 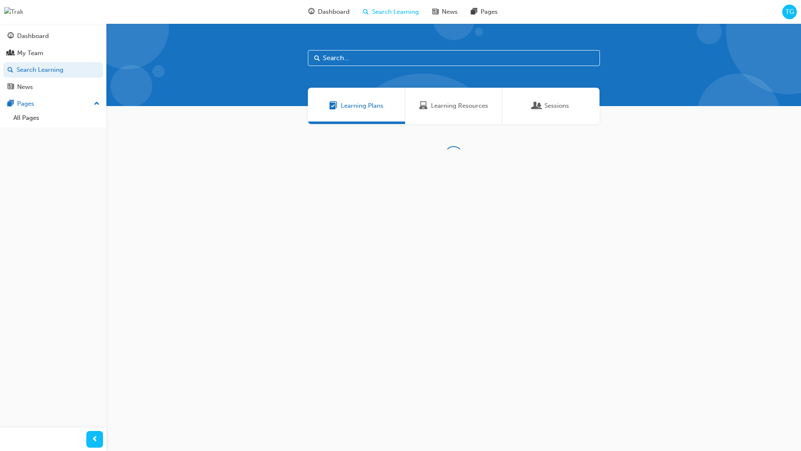 What do you see at coordinates (14, 12) in the screenshot?
I see `a: Trak` at bounding box center [14, 12].